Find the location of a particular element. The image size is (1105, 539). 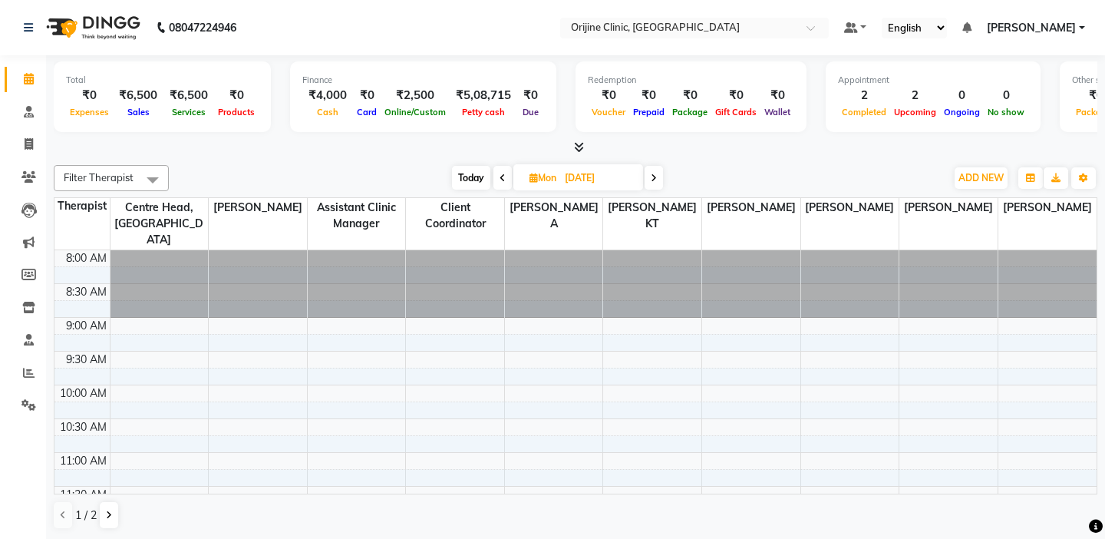

img: logo is located at coordinates (91, 28).